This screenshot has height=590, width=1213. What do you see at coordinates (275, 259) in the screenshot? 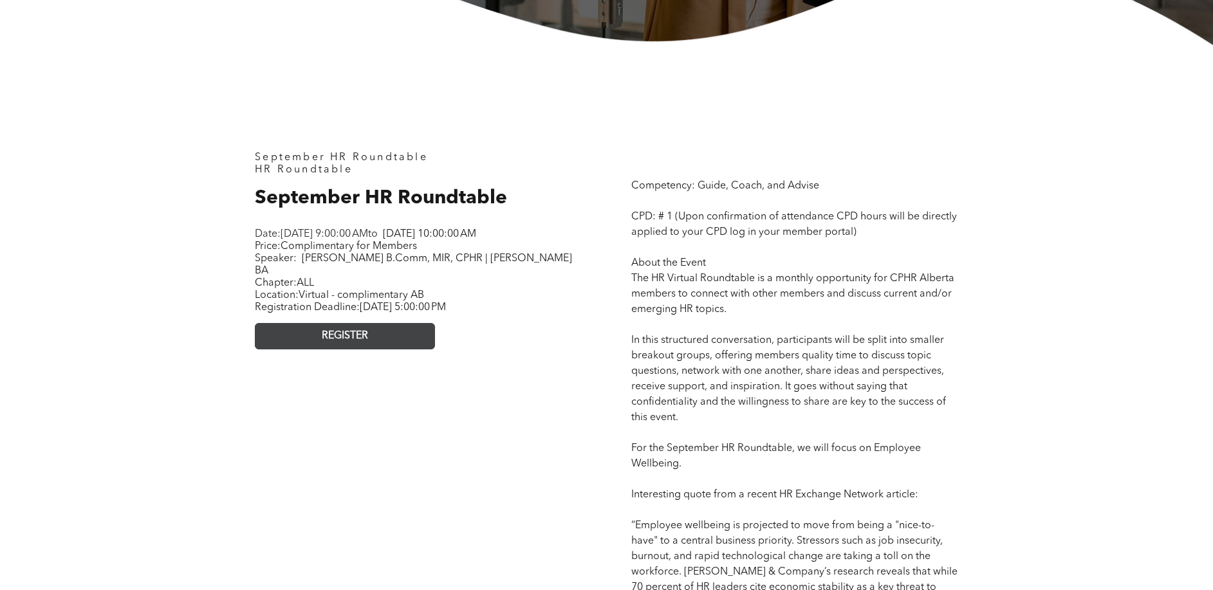
I see `span: Speaker:` at bounding box center [275, 259].